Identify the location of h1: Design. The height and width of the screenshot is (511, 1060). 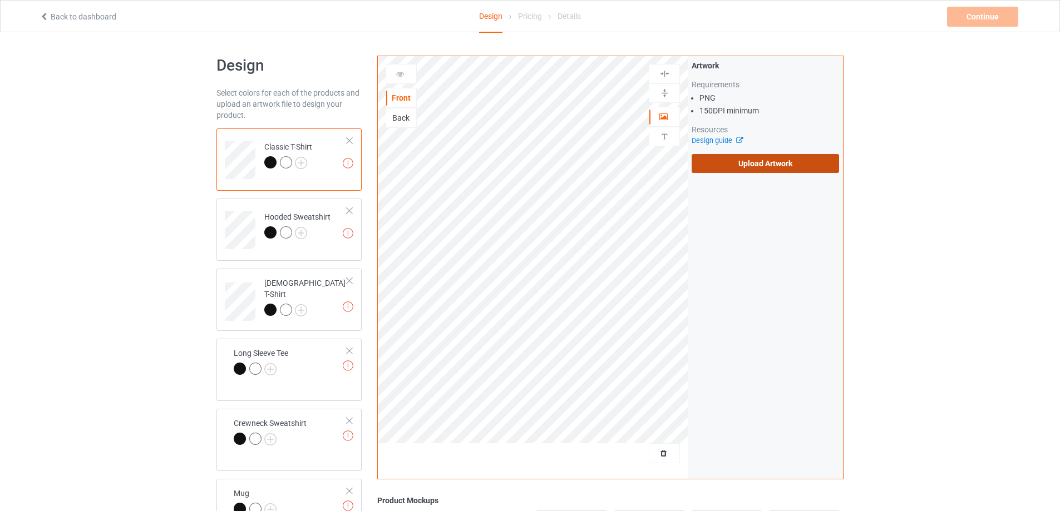
(289, 66).